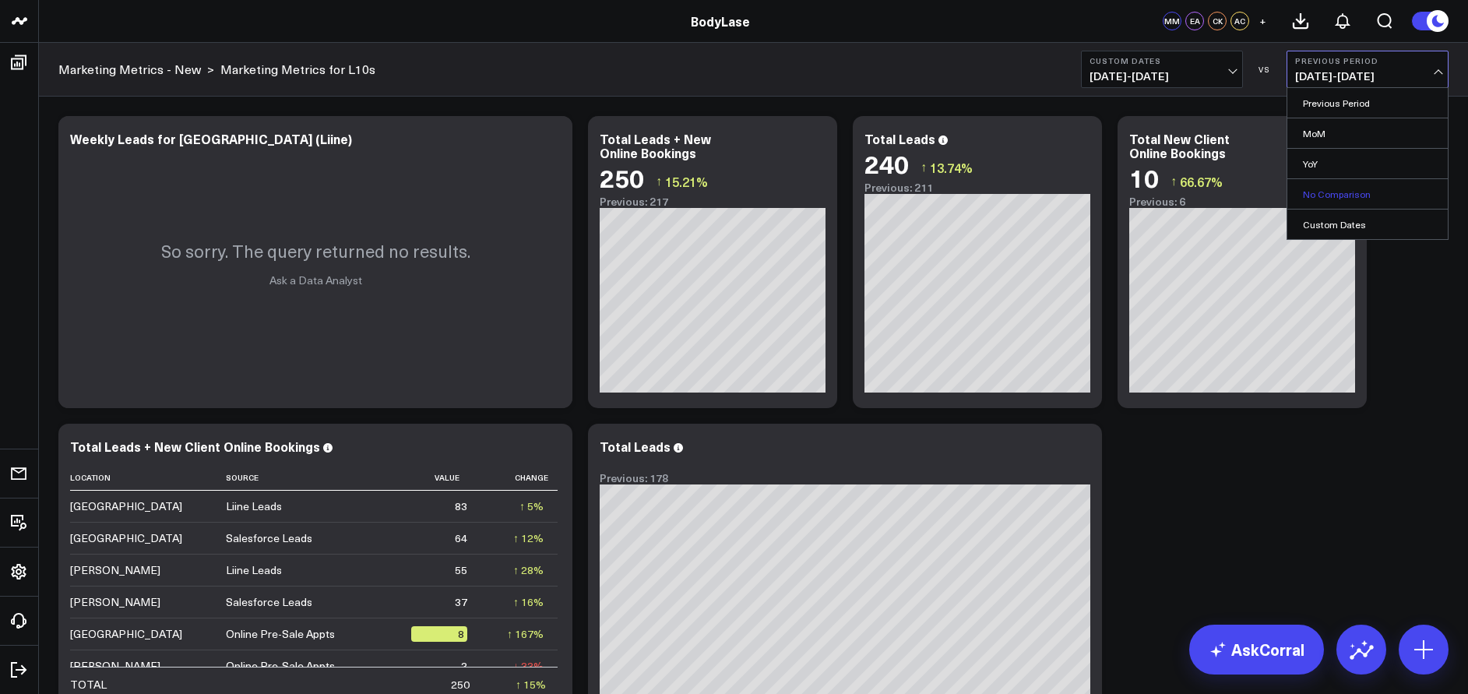 This screenshot has width=1468, height=694. What do you see at coordinates (1368, 224) in the screenshot?
I see `a: Custom Dates` at bounding box center [1368, 224].